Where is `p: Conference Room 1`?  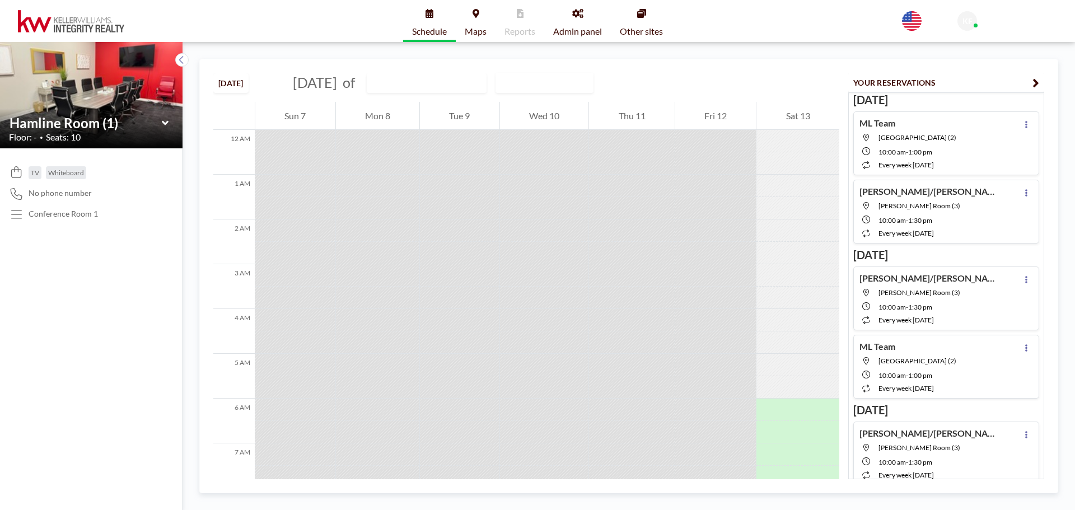 p: Conference Room 1 is located at coordinates (63, 214).